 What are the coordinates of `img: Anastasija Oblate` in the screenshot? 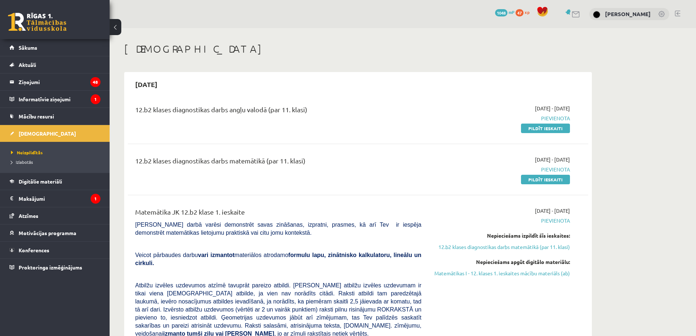 It's located at (596, 15).